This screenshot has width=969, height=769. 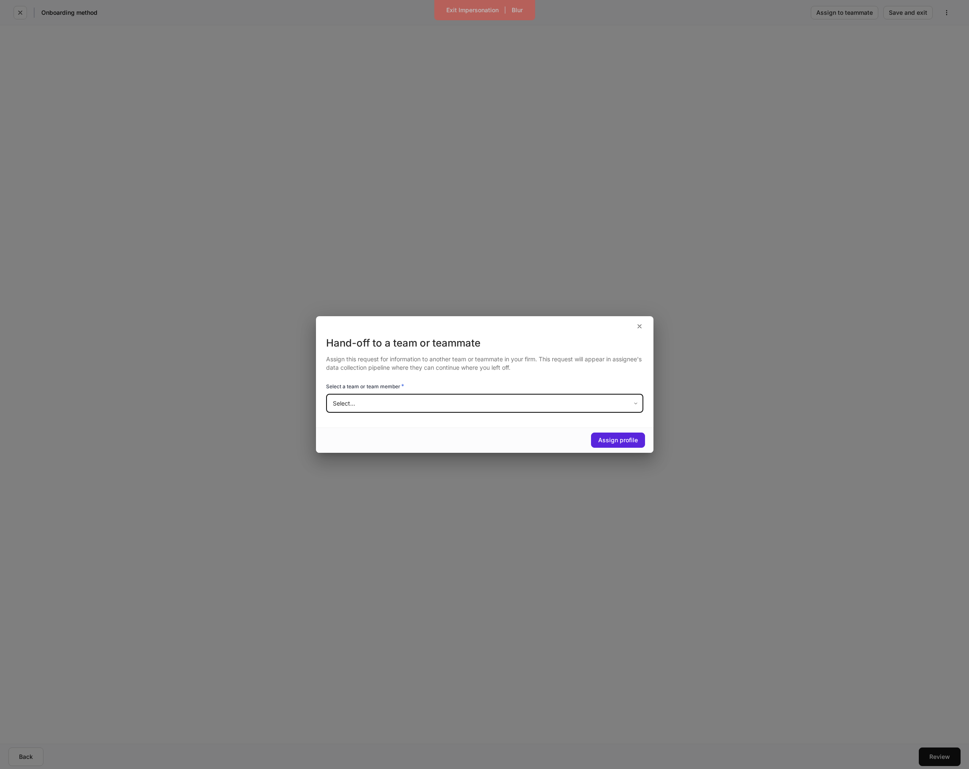 What do you see at coordinates (365, 386) in the screenshot?
I see `h6: Select a team or team member` at bounding box center [365, 386].